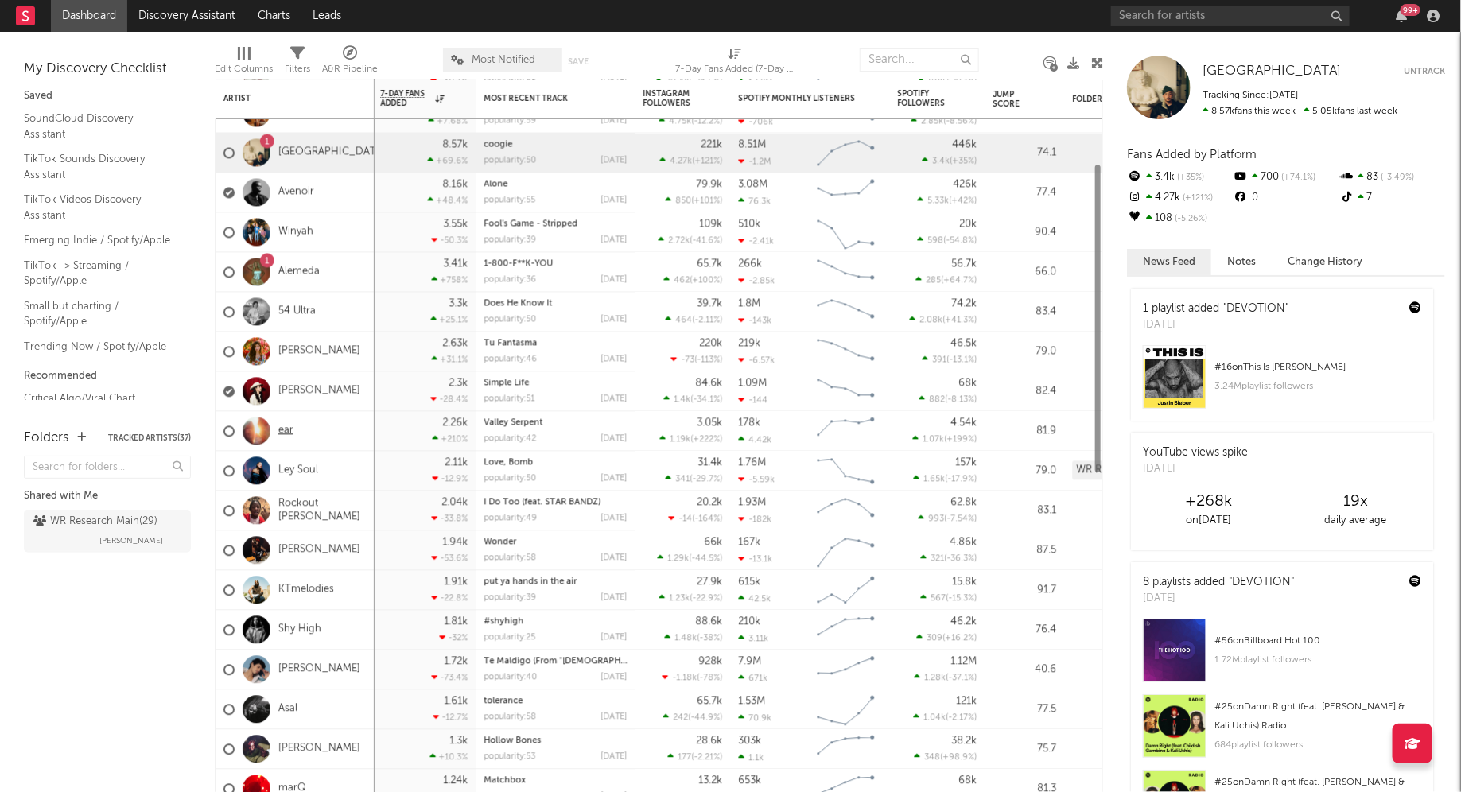 The height and width of the screenshot is (792, 1461). Describe the element at coordinates (708, 320) in the screenshot. I see `span: -2.11 %` at that location.